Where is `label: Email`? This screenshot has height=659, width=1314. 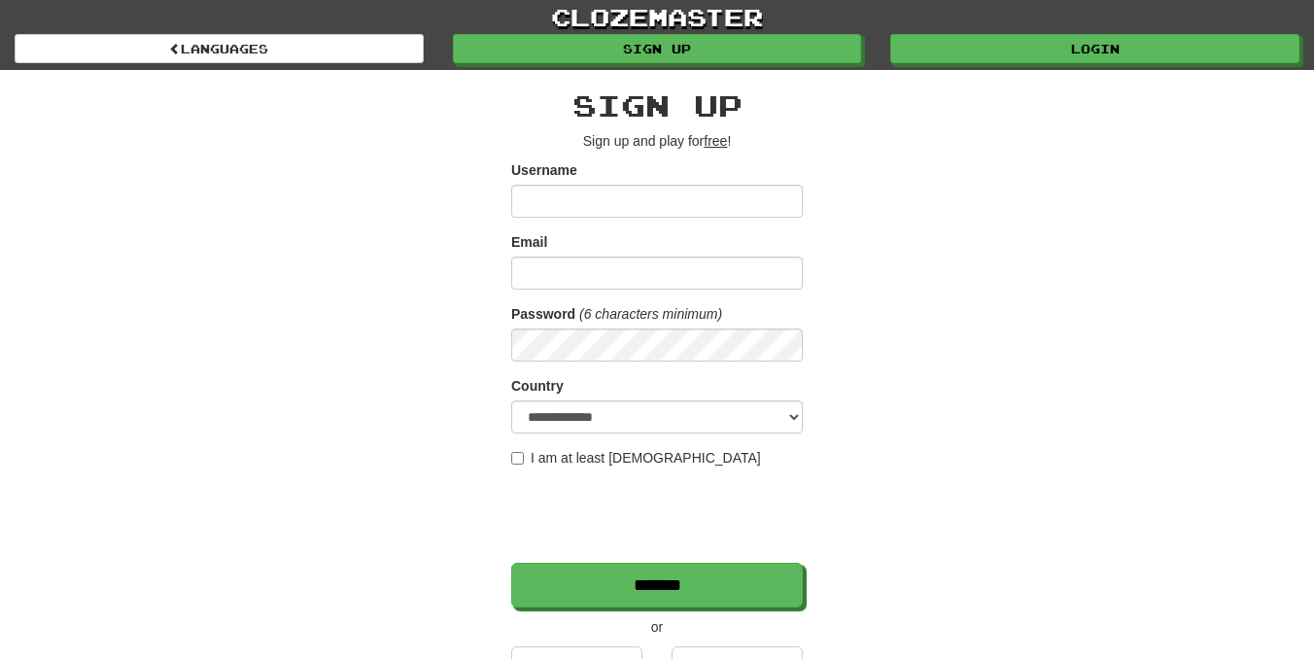 label: Email is located at coordinates (529, 242).